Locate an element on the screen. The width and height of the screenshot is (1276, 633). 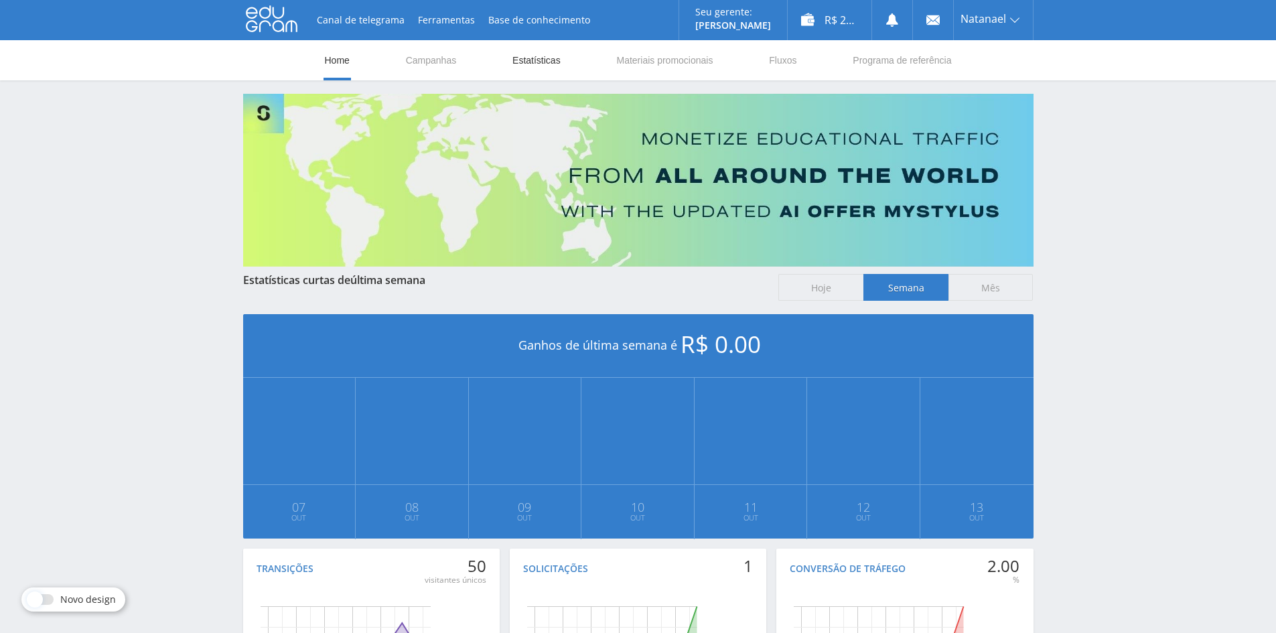
div: Transições is located at coordinates (285, 569).